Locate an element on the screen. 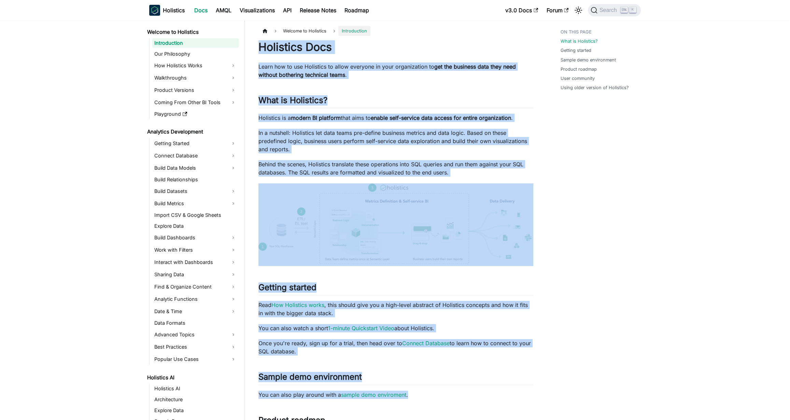  h2: Sample demo environment is located at coordinates (396, 378).